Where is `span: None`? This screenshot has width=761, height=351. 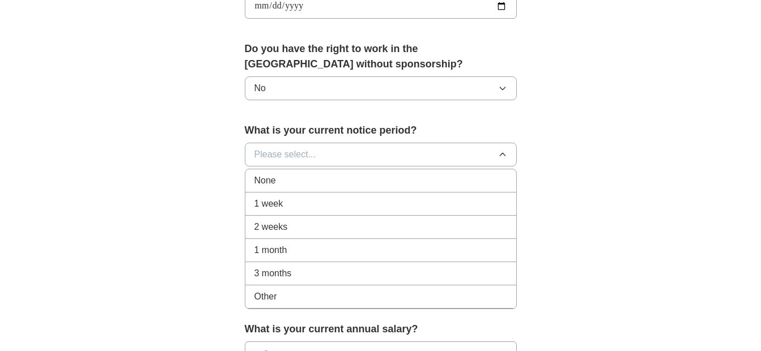 span: None is located at coordinates (265, 181).